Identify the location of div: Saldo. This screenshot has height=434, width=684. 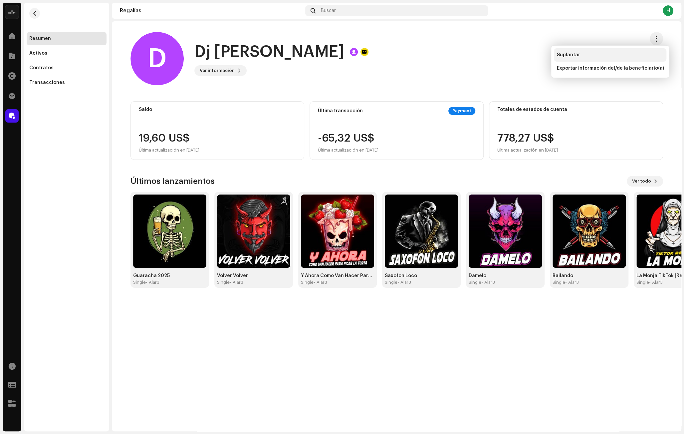
(217, 109).